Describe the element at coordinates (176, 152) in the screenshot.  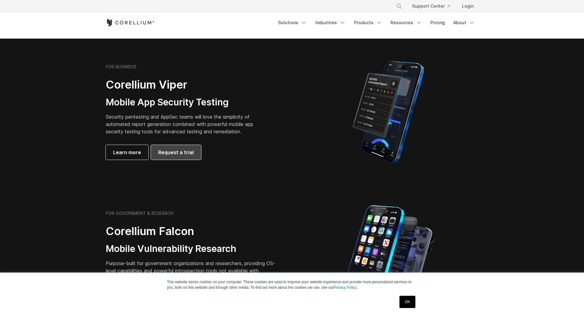
I see `span: Request a trial` at that location.